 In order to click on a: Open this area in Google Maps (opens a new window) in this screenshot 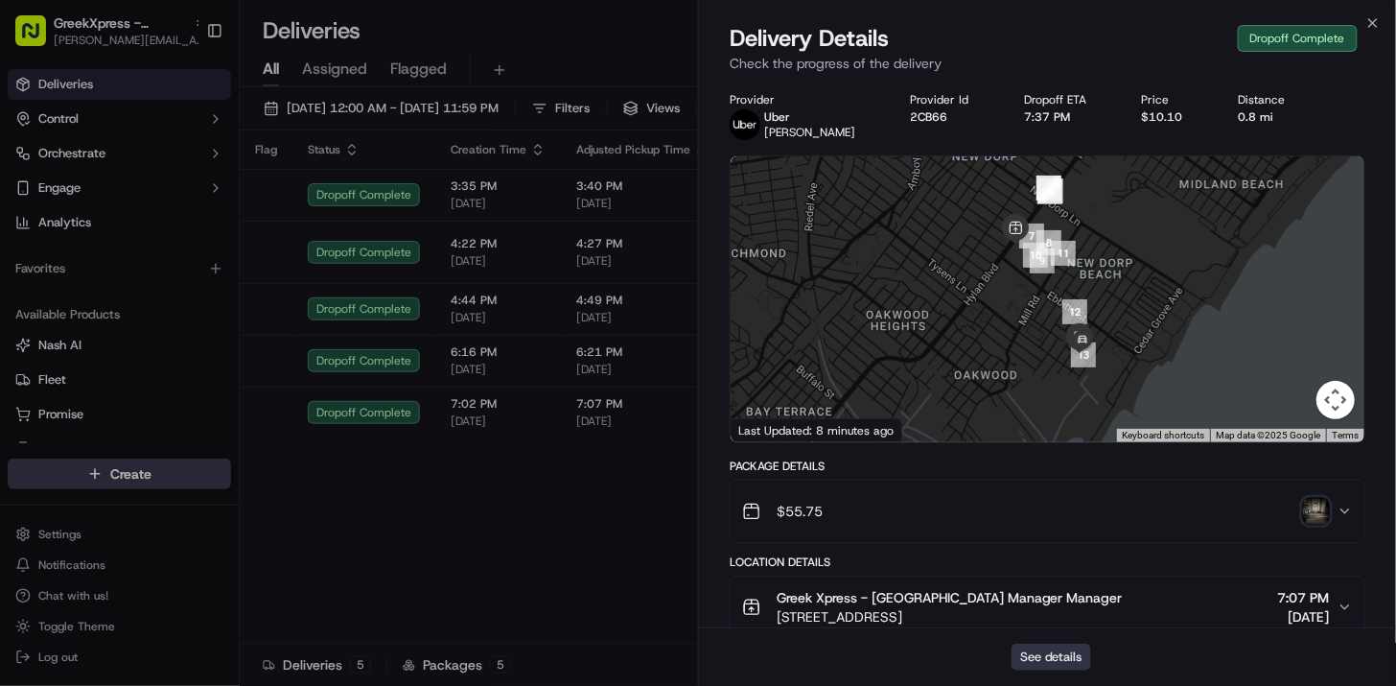, I will do `click(767, 430)`.